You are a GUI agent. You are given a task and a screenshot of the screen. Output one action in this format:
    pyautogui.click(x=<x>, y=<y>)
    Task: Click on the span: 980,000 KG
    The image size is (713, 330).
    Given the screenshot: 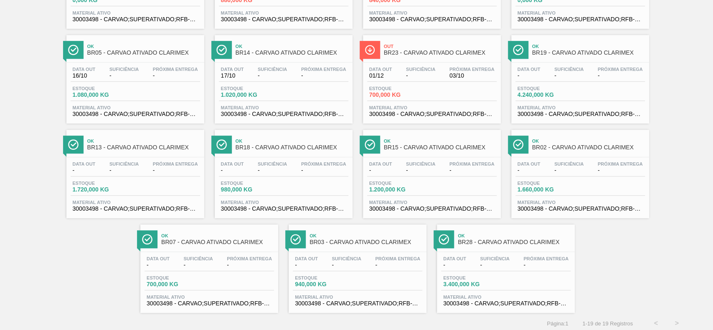 What is the action you would take?
    pyautogui.click(x=250, y=190)
    